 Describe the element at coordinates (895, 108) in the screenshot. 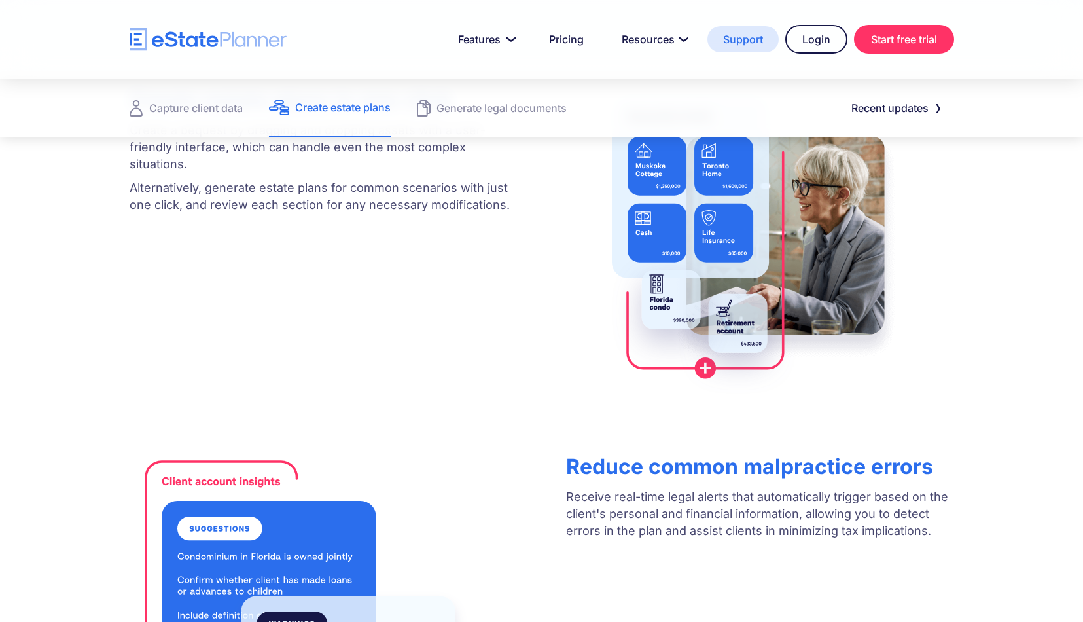

I see `a: Recent updates` at that location.